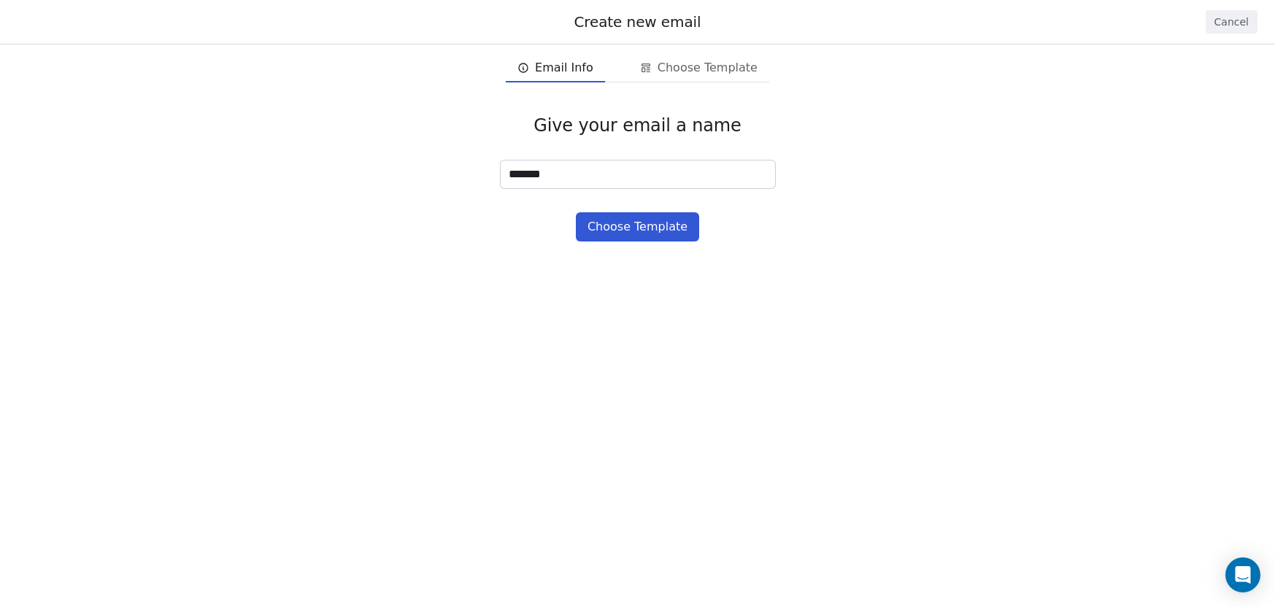 The height and width of the screenshot is (607, 1275). I want to click on button: Choose Template, so click(637, 227).